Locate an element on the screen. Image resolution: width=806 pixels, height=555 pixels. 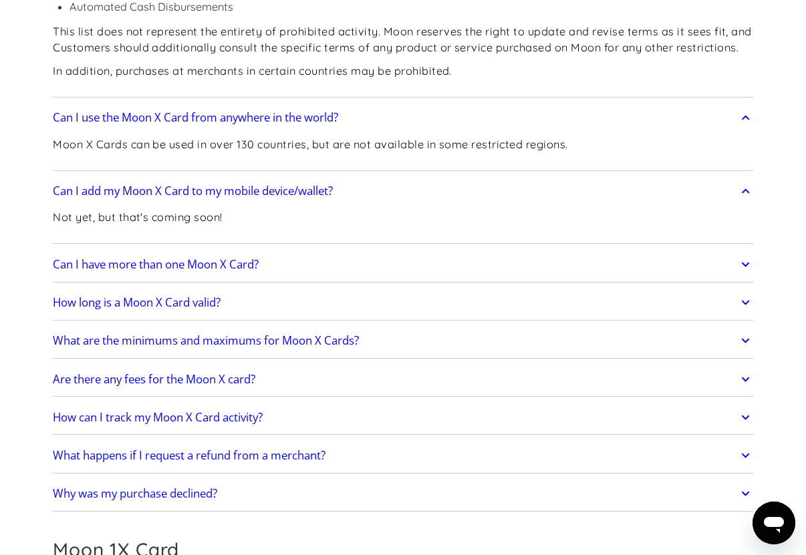
a: Can I add my Moon X Card to my mobile device/wallet? is located at coordinates (403, 191).